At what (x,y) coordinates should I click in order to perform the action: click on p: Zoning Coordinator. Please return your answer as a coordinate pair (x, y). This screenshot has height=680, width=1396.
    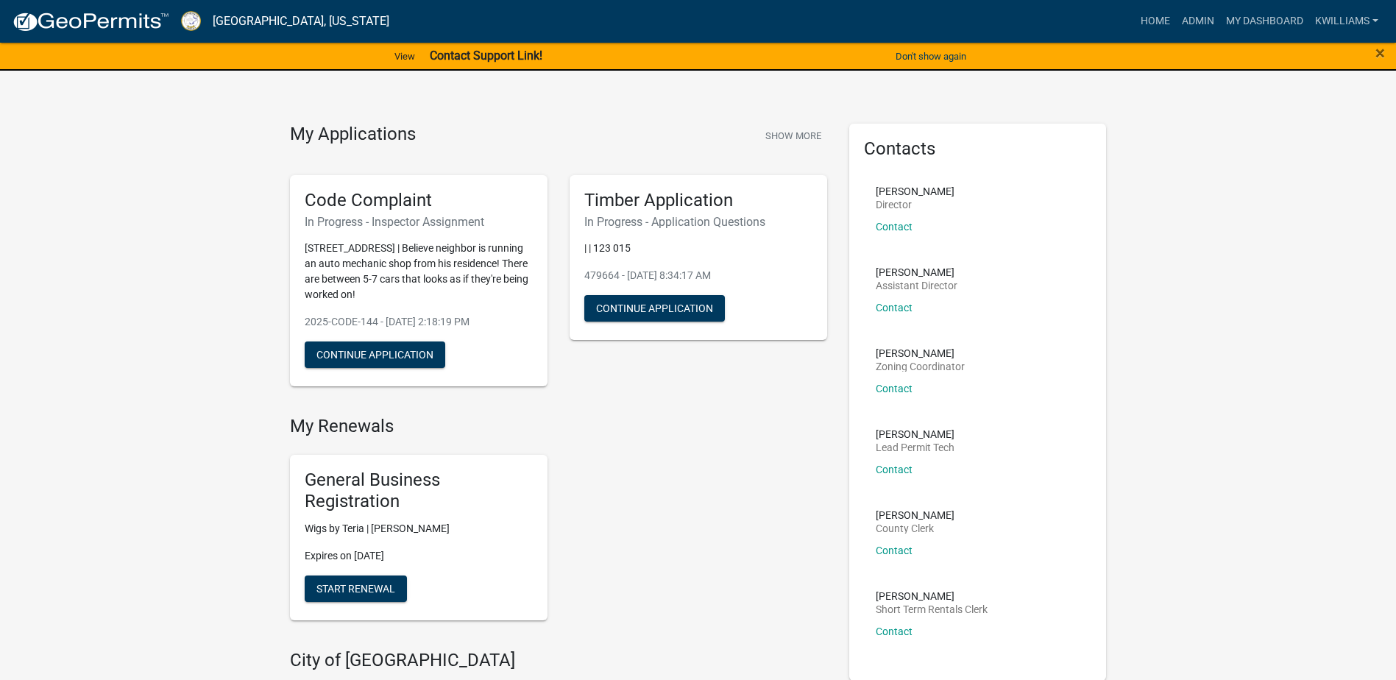
    Looking at the image, I should click on (920, 367).